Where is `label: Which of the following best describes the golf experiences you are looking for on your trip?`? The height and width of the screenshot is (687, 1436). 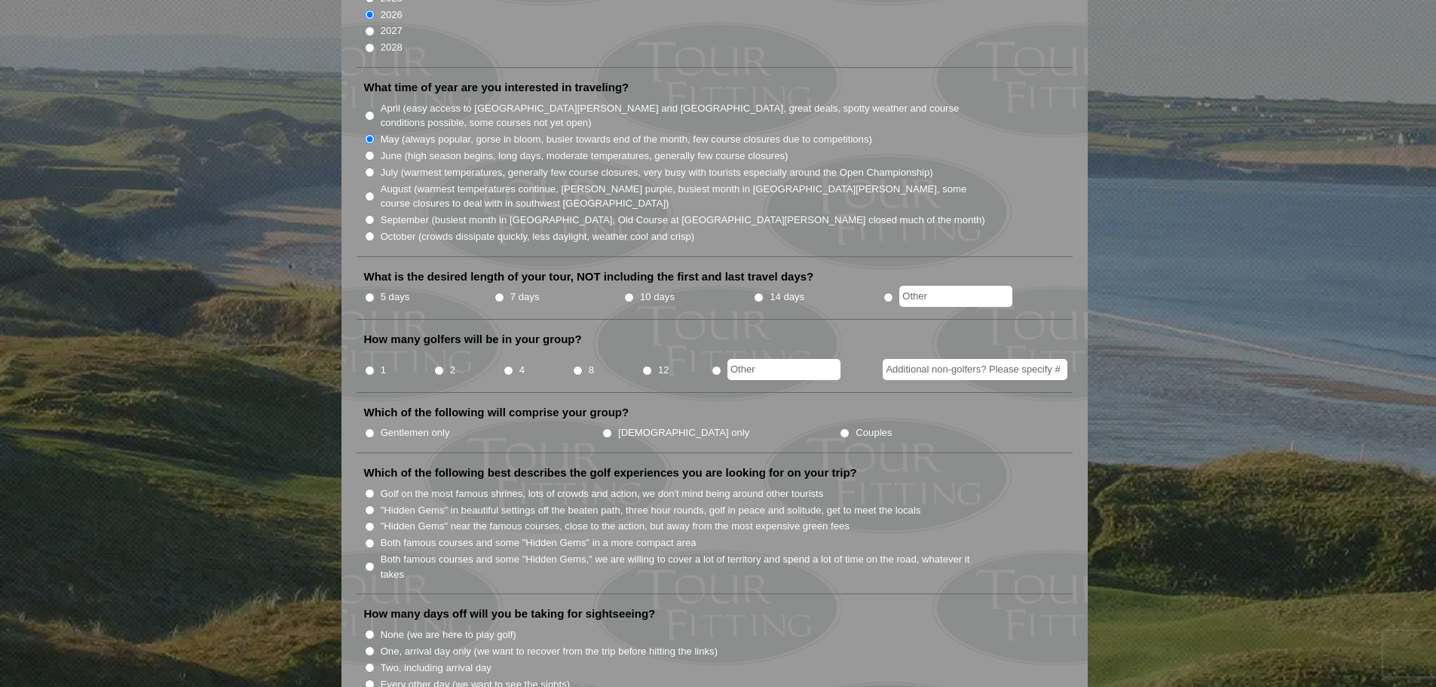
label: Which of the following best describes the golf experiences you are looking for on your trip? is located at coordinates (611, 473).